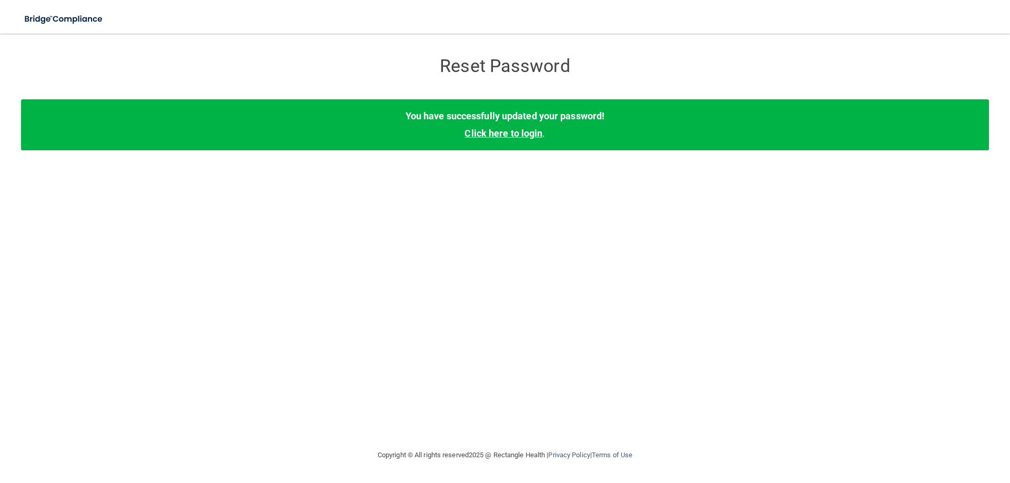 This screenshot has width=1010, height=483. What do you see at coordinates (505, 455) in the screenshot?
I see `div: Copyright © All rights reserved 2025 @ Rectangle Health | |` at bounding box center [505, 455].